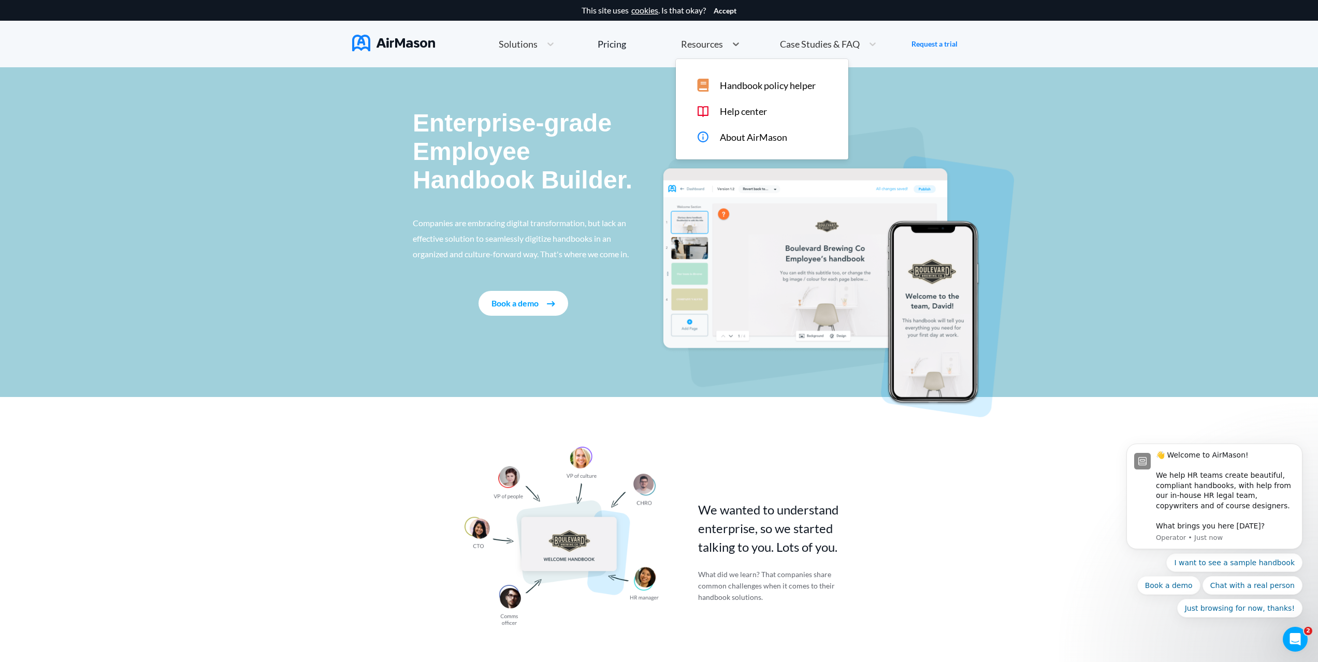 The image size is (1318, 662). I want to click on div: 👋 Welcome to AirMason! We help HR teams create beautiful, compliant handbooks, with help from our..., so click(114, 60).